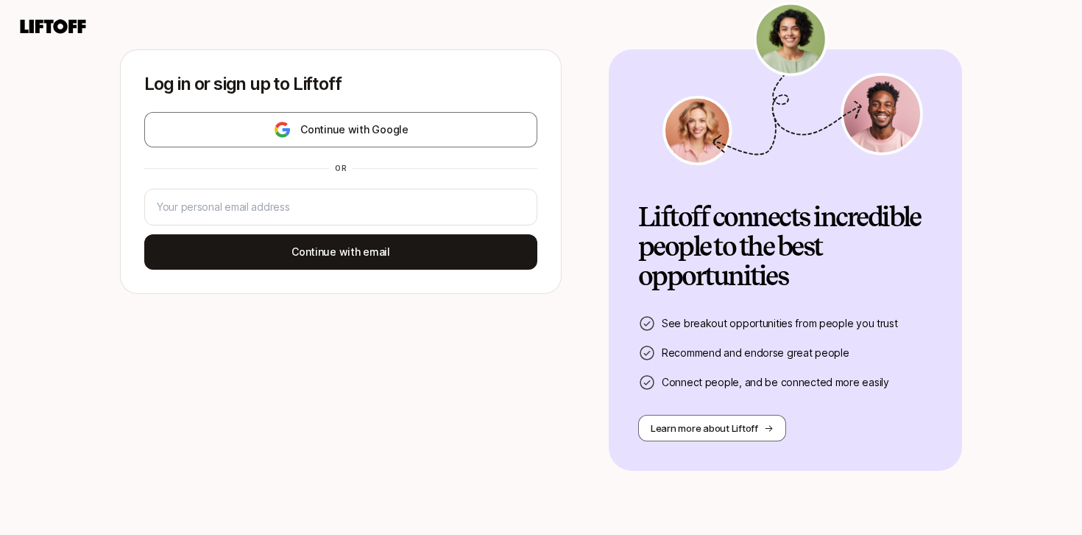 Image resolution: width=1082 pixels, height=535 pixels. I want to click on h2: Liftoff connects incredible people to the best opportunities, so click(786, 247).